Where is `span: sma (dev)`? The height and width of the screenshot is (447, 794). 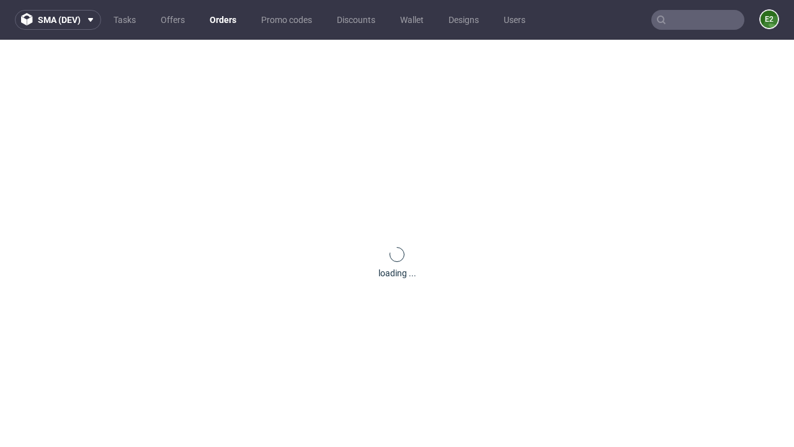 span: sma (dev) is located at coordinates (59, 20).